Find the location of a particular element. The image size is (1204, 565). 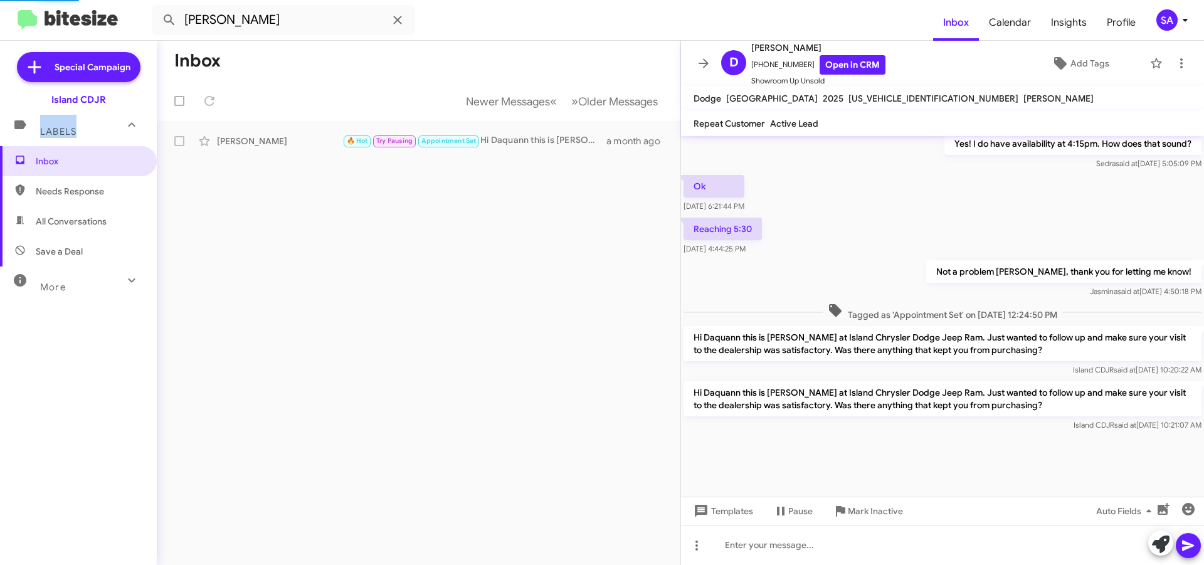

button: SA is located at coordinates (1167, 20).